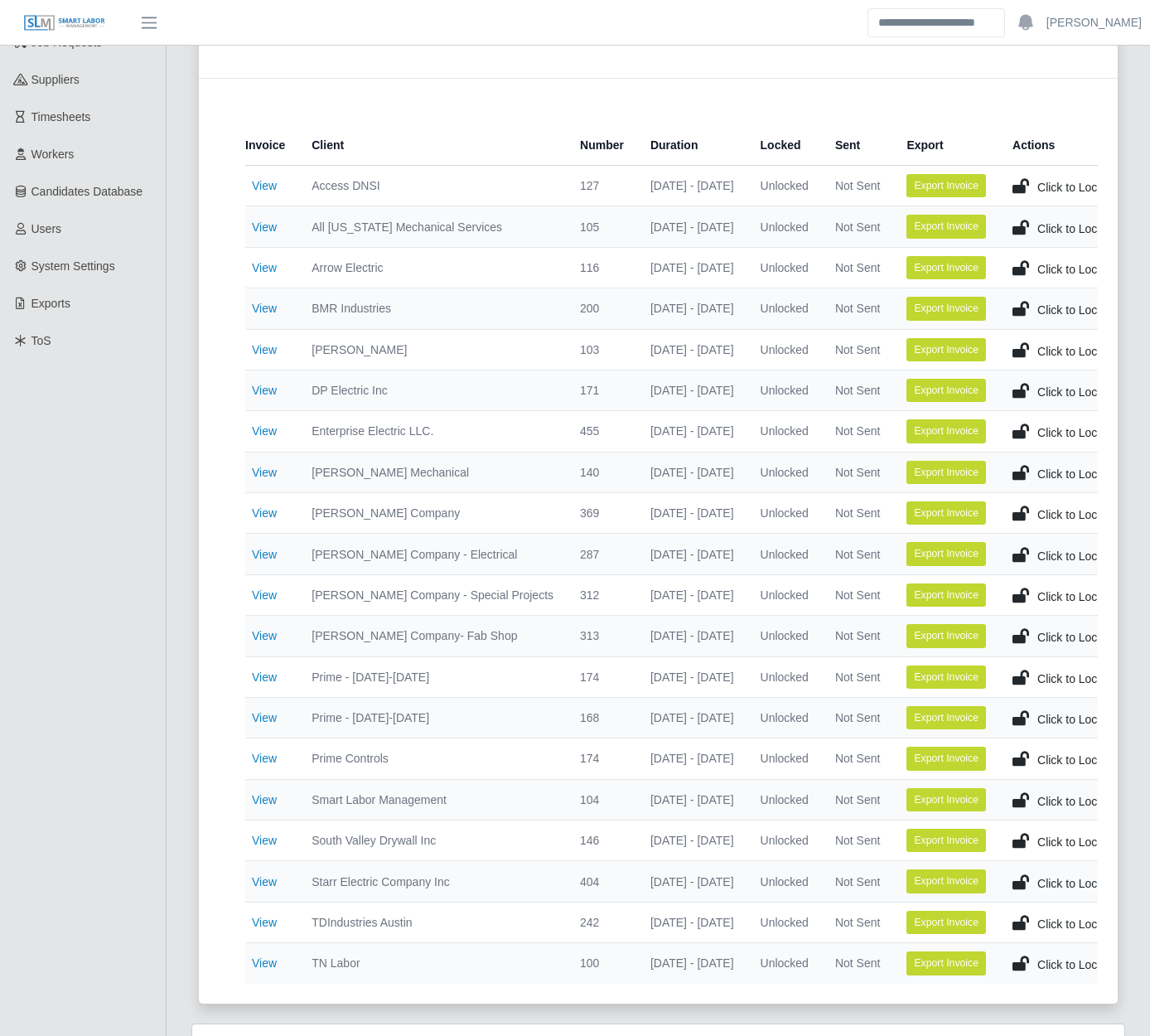 This screenshot has width=1150, height=1036. What do you see at coordinates (601, 758) in the screenshot?
I see `td: 174` at bounding box center [601, 758].